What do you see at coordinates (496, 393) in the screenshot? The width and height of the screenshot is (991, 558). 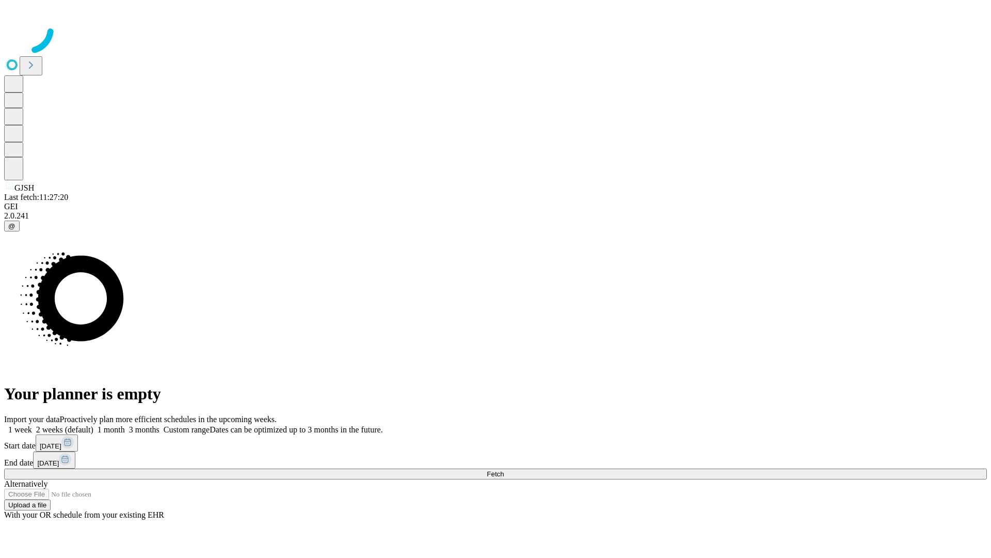 I see `h1: Your planner is empty` at bounding box center [496, 393].